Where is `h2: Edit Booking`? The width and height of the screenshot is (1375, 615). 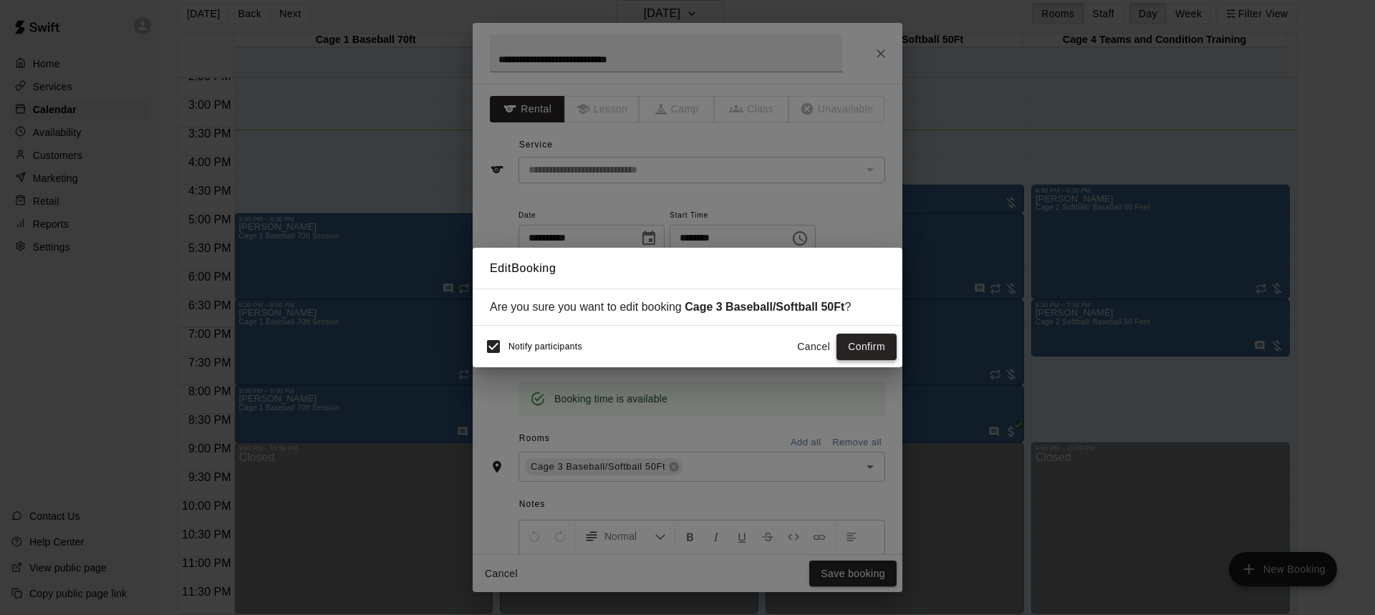
h2: Edit Booking is located at coordinates (688, 269).